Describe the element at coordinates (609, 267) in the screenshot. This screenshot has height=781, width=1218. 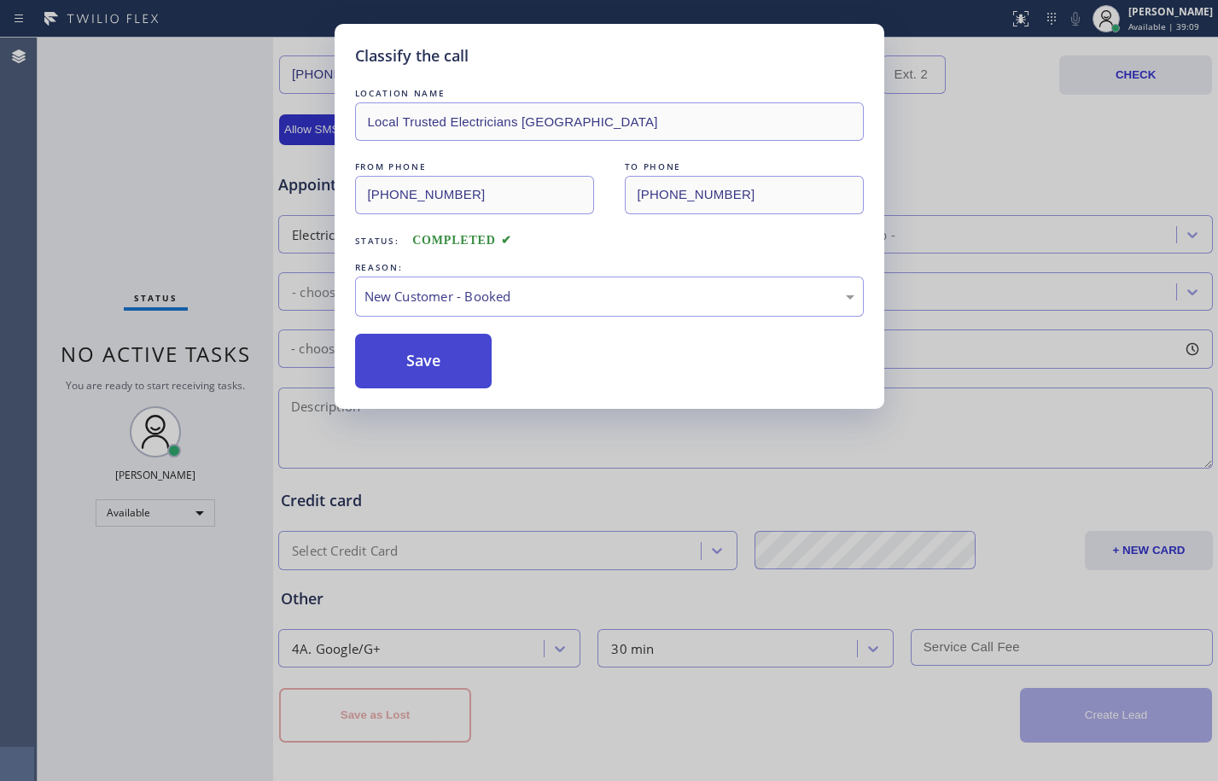
I see `div: REASON:` at that location.